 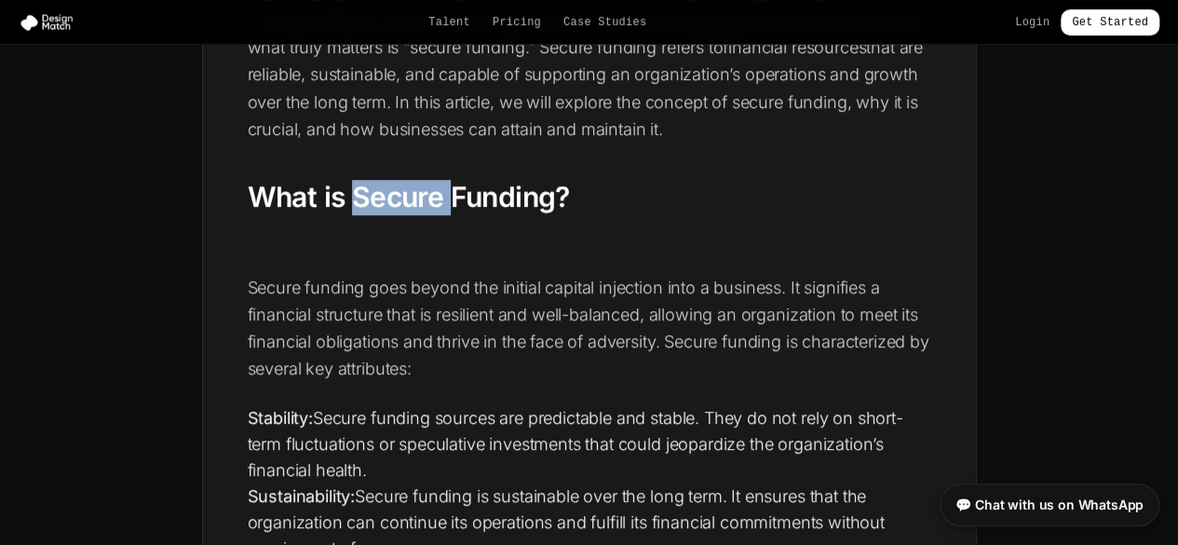 I want to click on a: Talent, so click(x=449, y=22).